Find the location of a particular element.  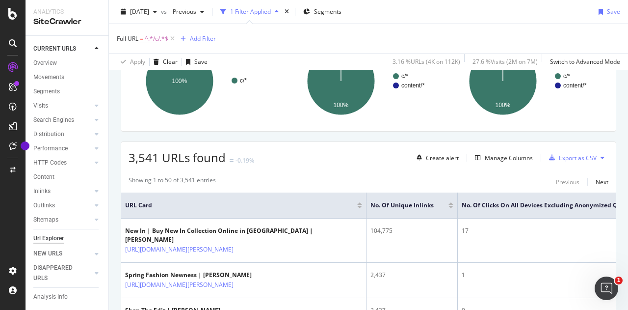

span: vs is located at coordinates (165, 11).